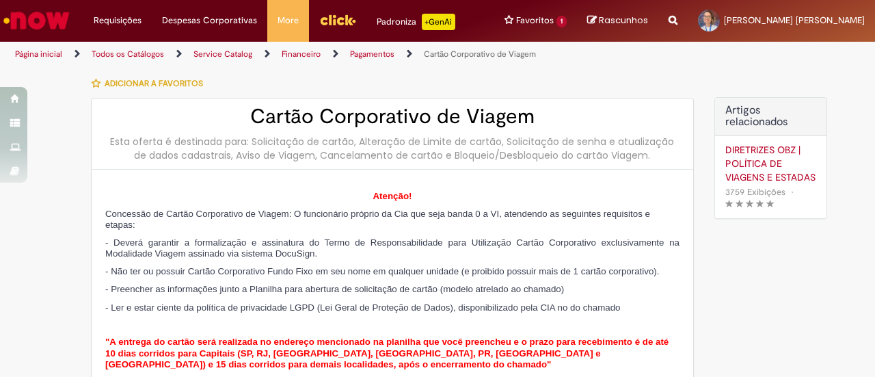 Image resolution: width=875 pixels, height=377 pixels. What do you see at coordinates (387, 353) in the screenshot?
I see `span: "A entrega do cartão será realizada no endereço mencionado na planilha que você preencheu e o pra...` at bounding box center [387, 353].